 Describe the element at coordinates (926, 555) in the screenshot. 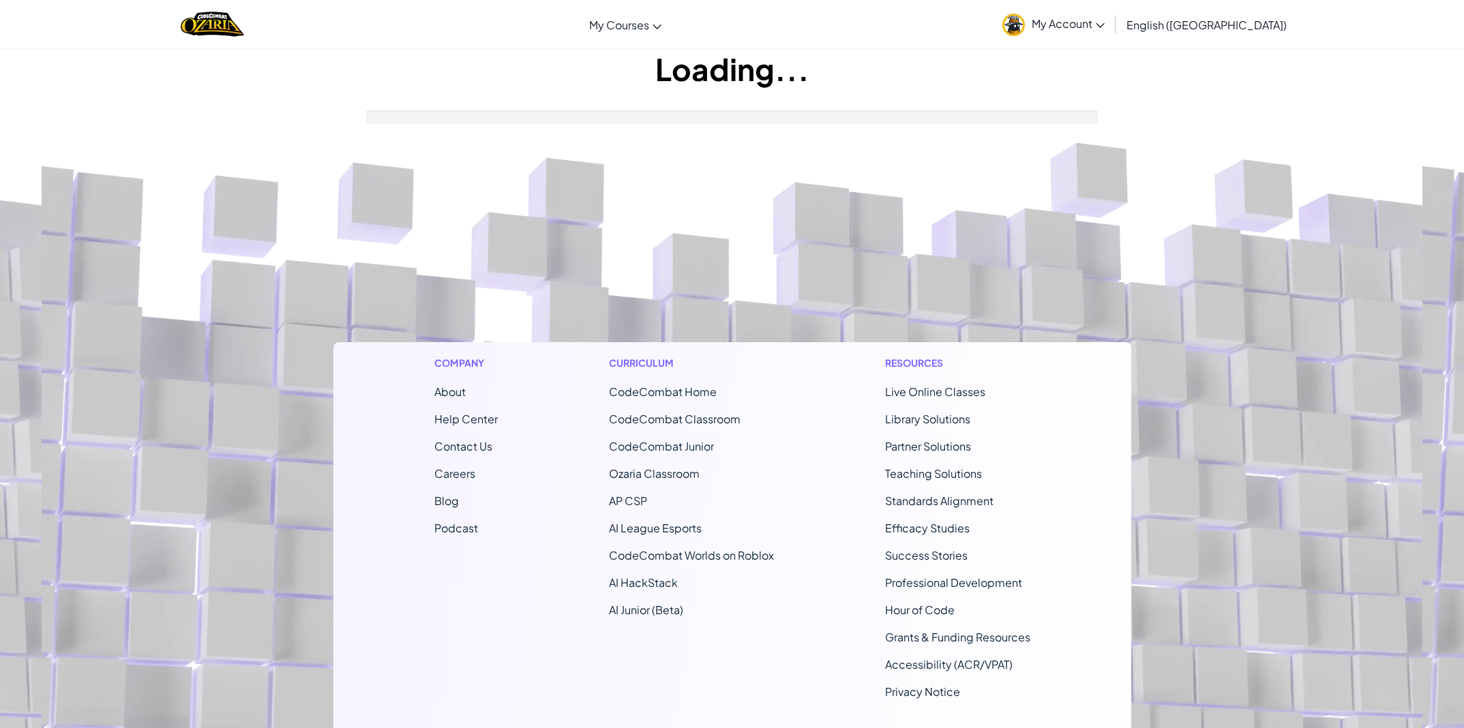

I see `a: Success Stories` at that location.